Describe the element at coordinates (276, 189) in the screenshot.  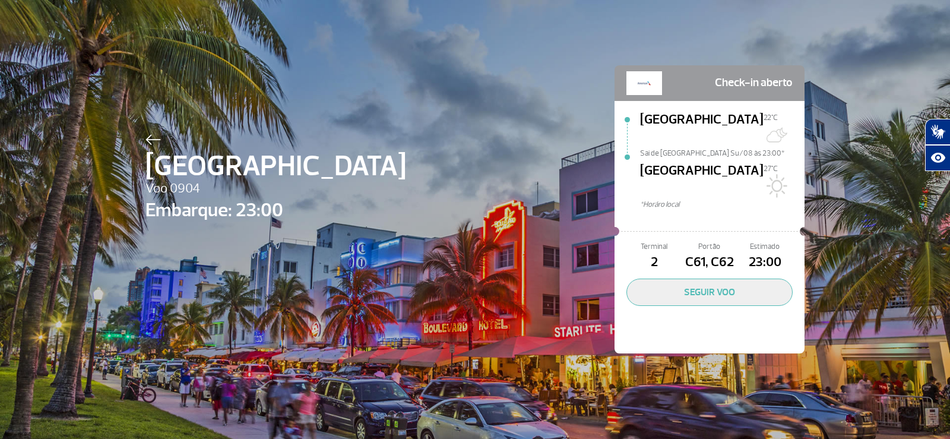
I see `span: Voo 0904` at that location.